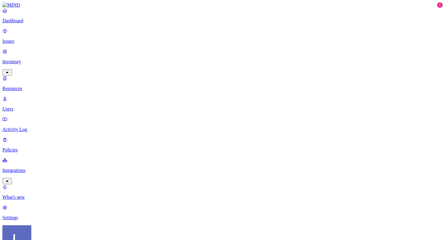 This screenshot has width=445, height=240. I want to click on p: What's new, so click(223, 197).